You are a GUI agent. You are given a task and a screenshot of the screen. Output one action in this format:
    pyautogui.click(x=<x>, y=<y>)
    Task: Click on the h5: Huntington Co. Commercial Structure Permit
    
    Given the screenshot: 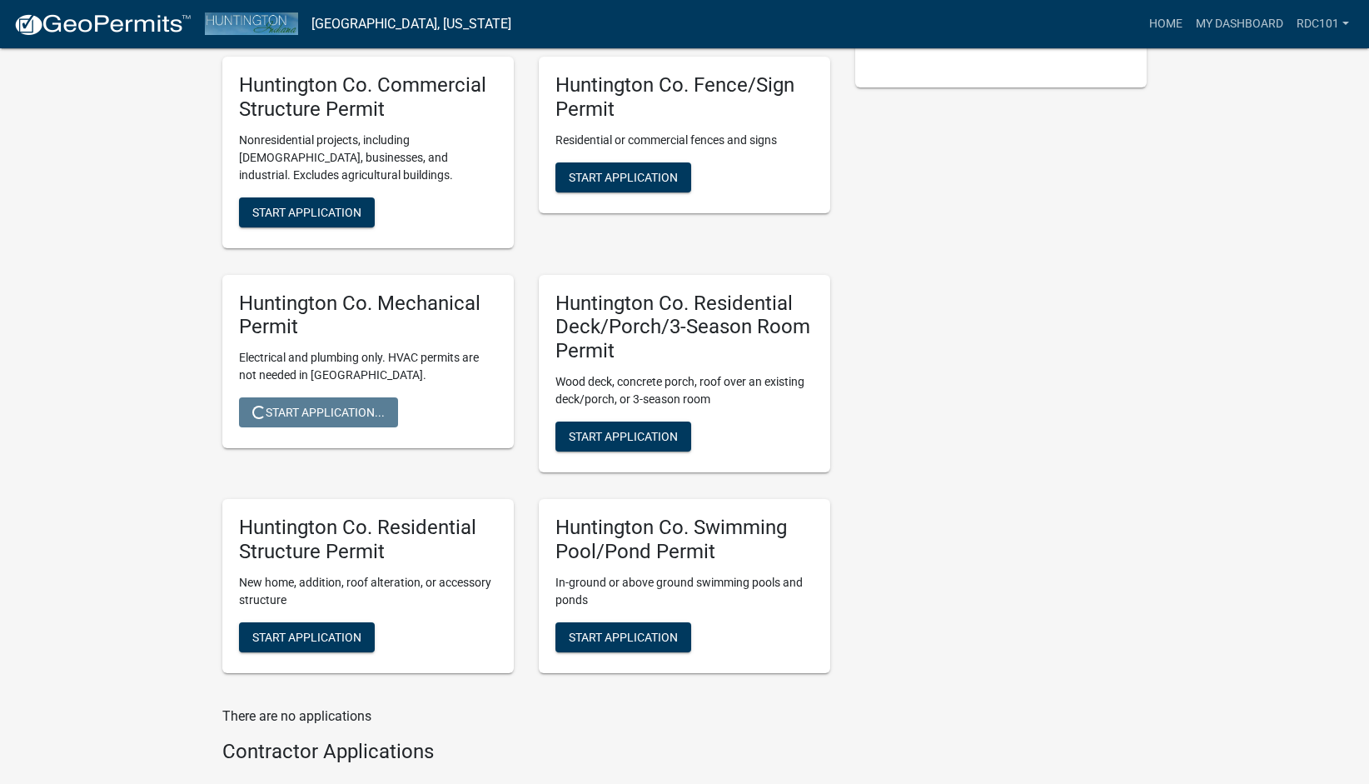 What is the action you would take?
    pyautogui.click(x=368, y=97)
    